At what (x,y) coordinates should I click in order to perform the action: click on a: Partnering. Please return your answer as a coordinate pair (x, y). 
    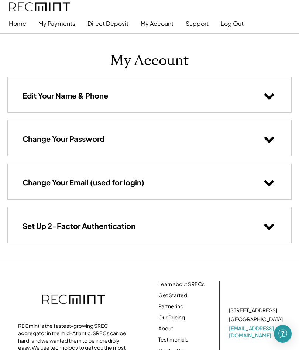
    Looking at the image, I should click on (171, 306).